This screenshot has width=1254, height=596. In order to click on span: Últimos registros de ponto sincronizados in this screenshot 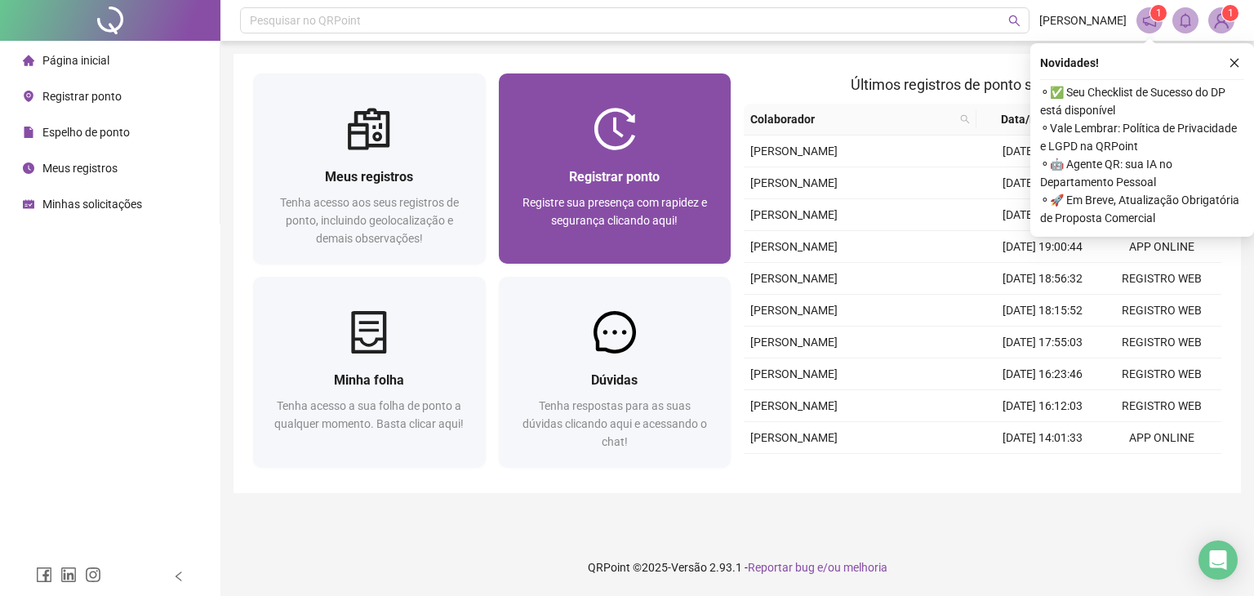, I will do `click(982, 84)`.